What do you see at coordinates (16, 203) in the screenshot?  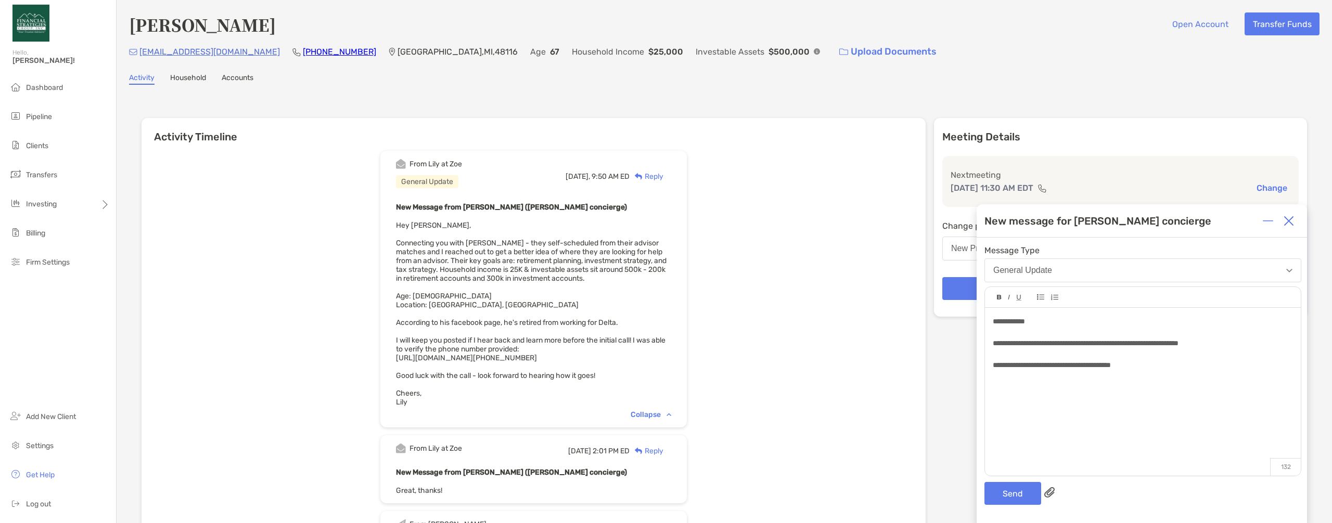 I see `img: investing icon` at bounding box center [16, 203].